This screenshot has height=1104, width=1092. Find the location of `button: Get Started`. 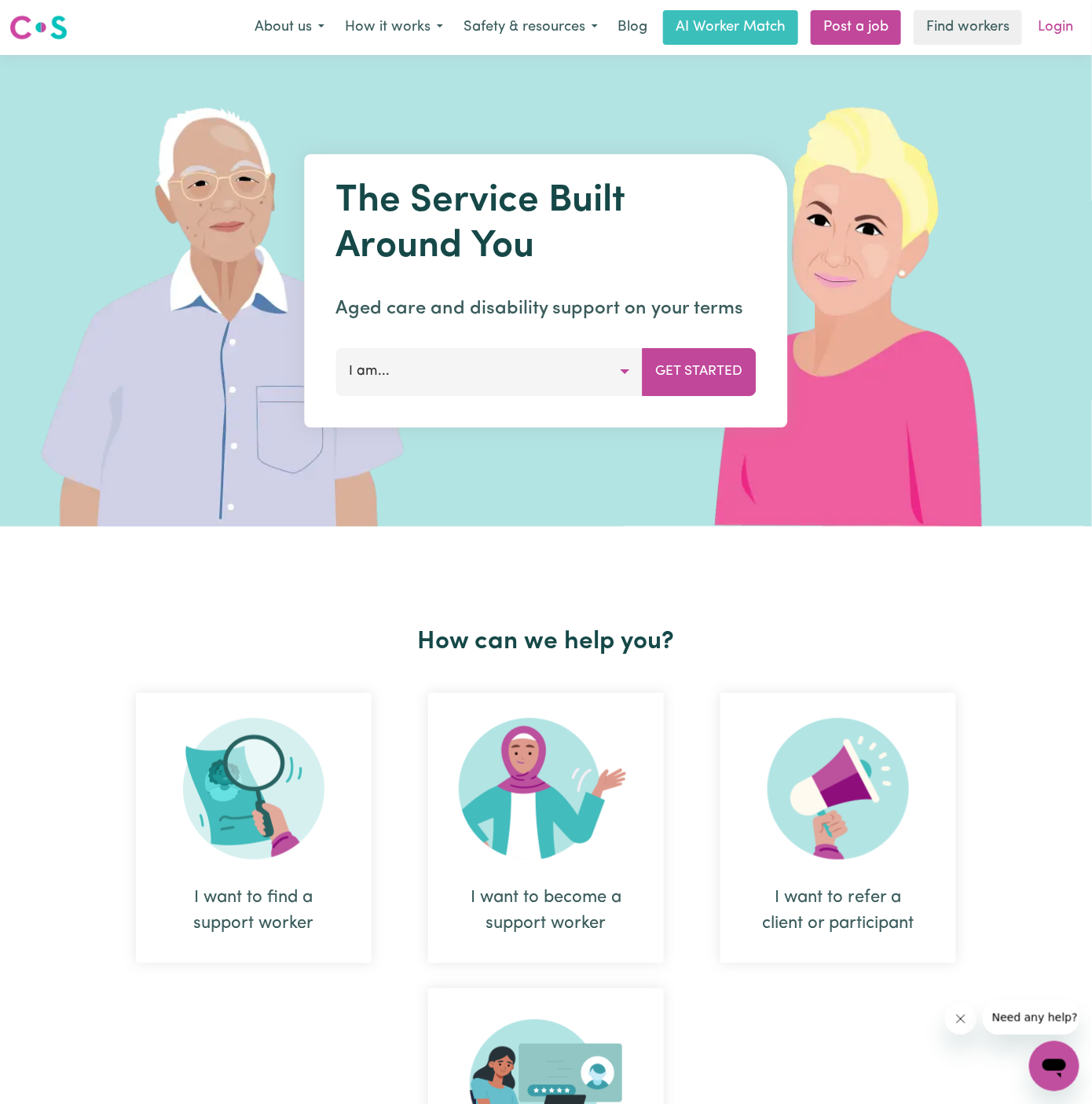

button: Get Started is located at coordinates (700, 371).